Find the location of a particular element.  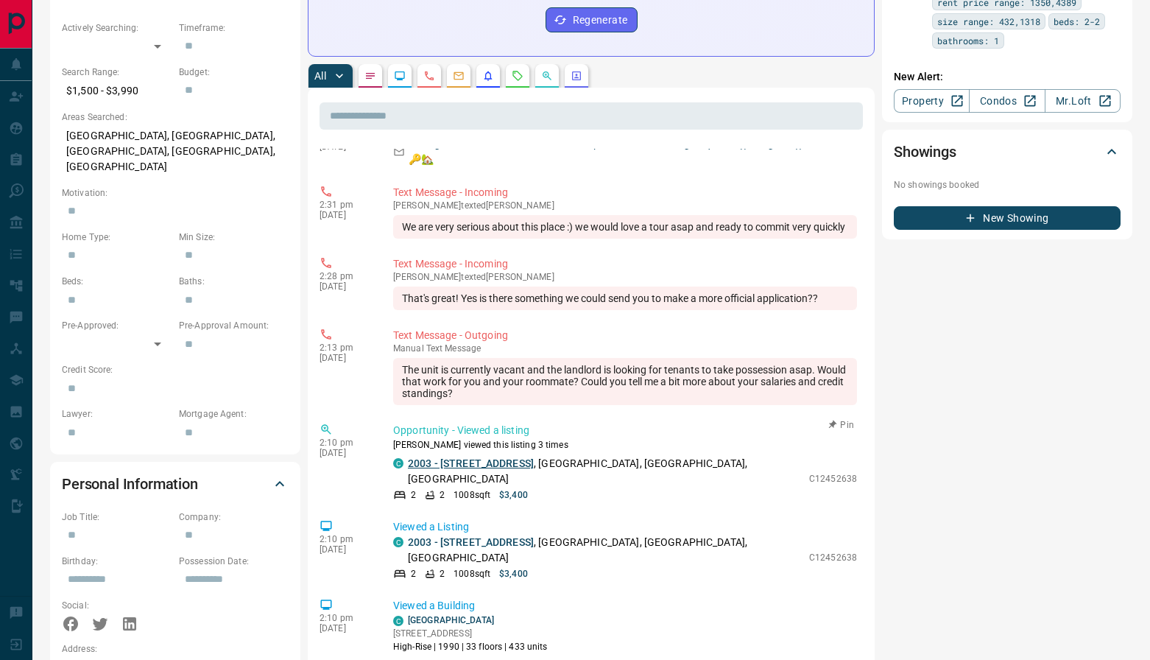

svg: Opportunities is located at coordinates (547, 76).